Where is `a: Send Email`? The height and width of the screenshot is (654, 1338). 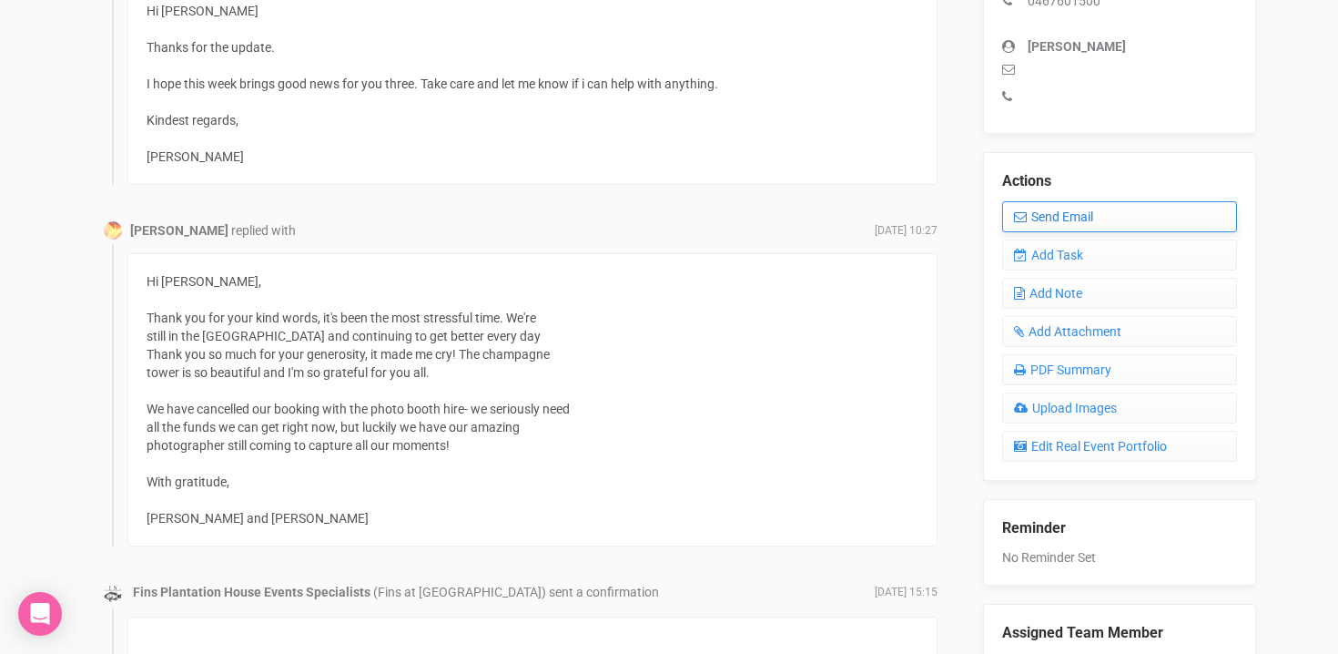
a: Send Email is located at coordinates (1120, 217).